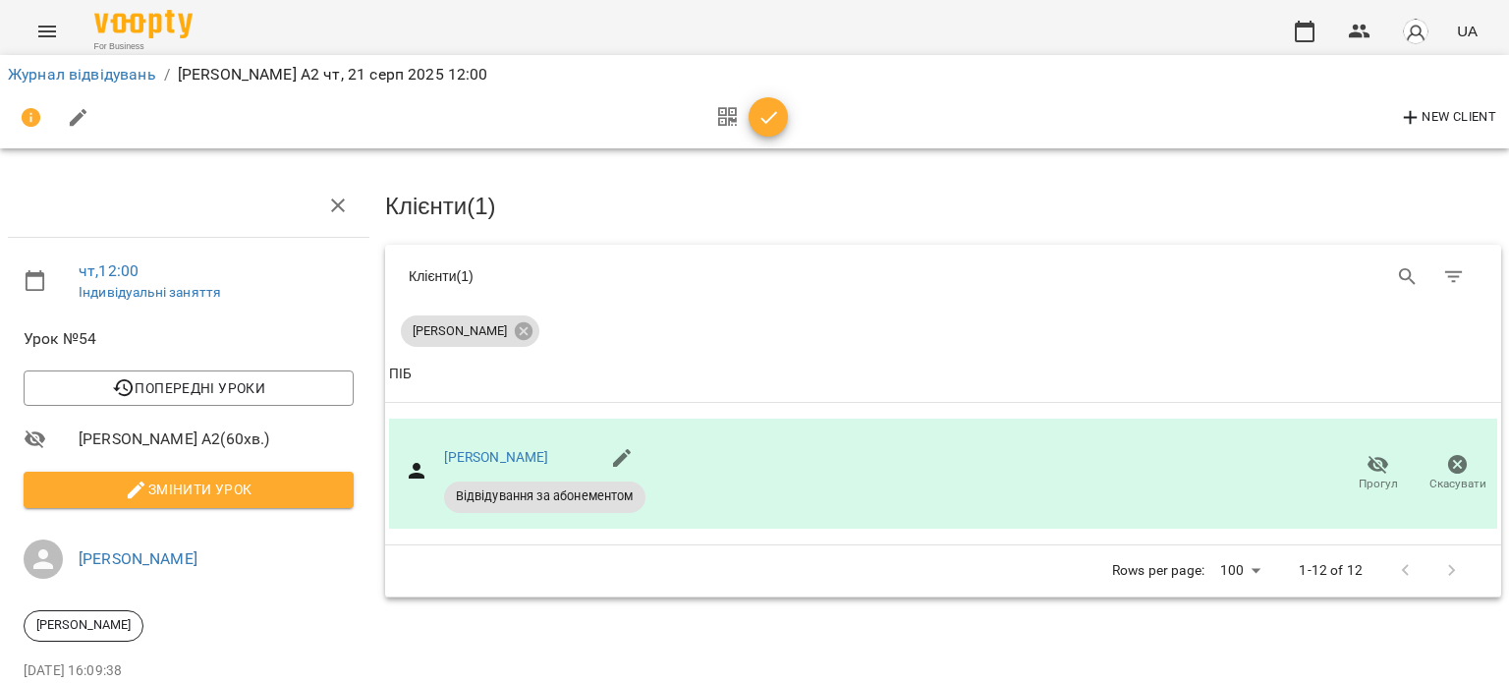 This screenshot has width=1509, height=683. Describe the element at coordinates (189, 388) in the screenshot. I see `button: Попередні уроки` at that location.